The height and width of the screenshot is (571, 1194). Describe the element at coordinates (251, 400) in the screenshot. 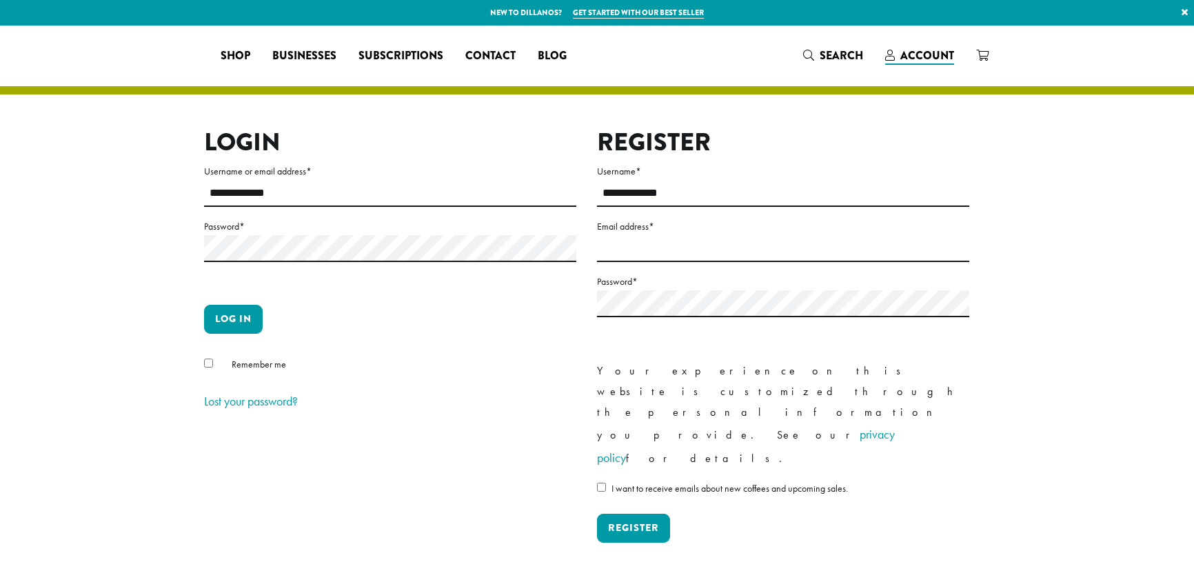

I see `a: Lost your password?` at that location.